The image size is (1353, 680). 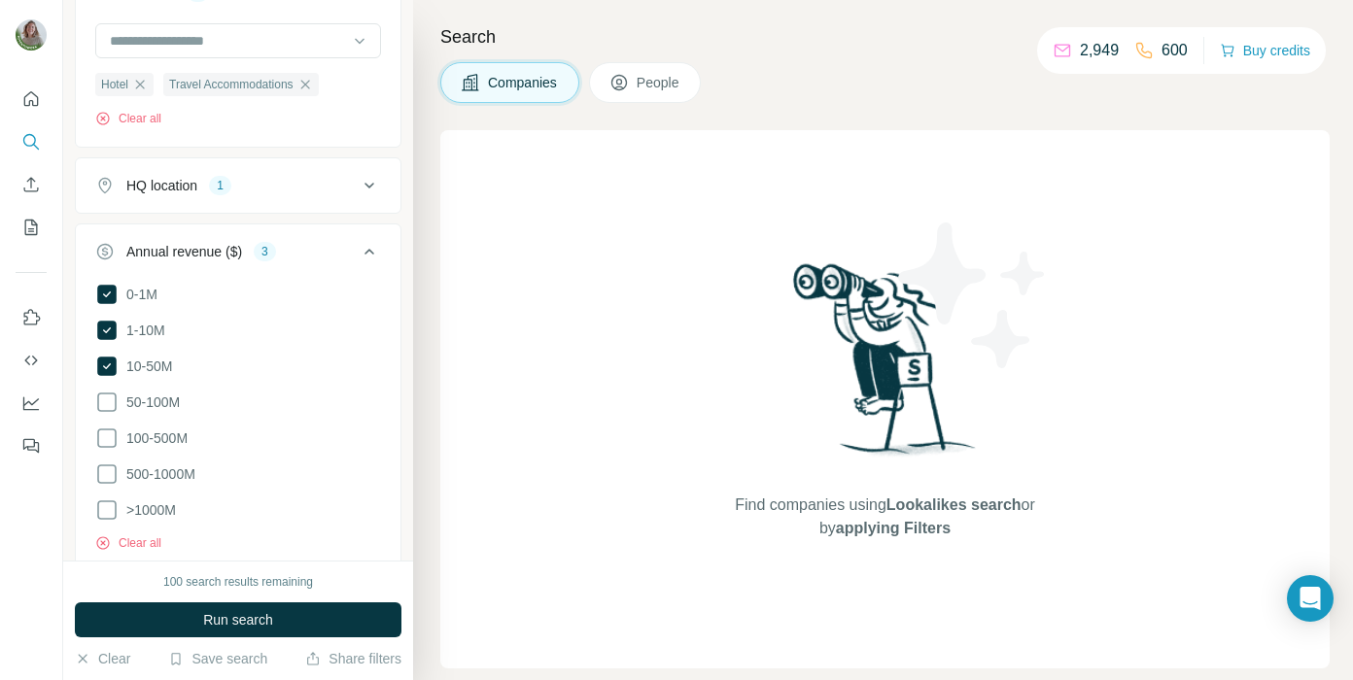 What do you see at coordinates (1174, 51) in the screenshot?
I see `p: 600` at bounding box center [1174, 51].